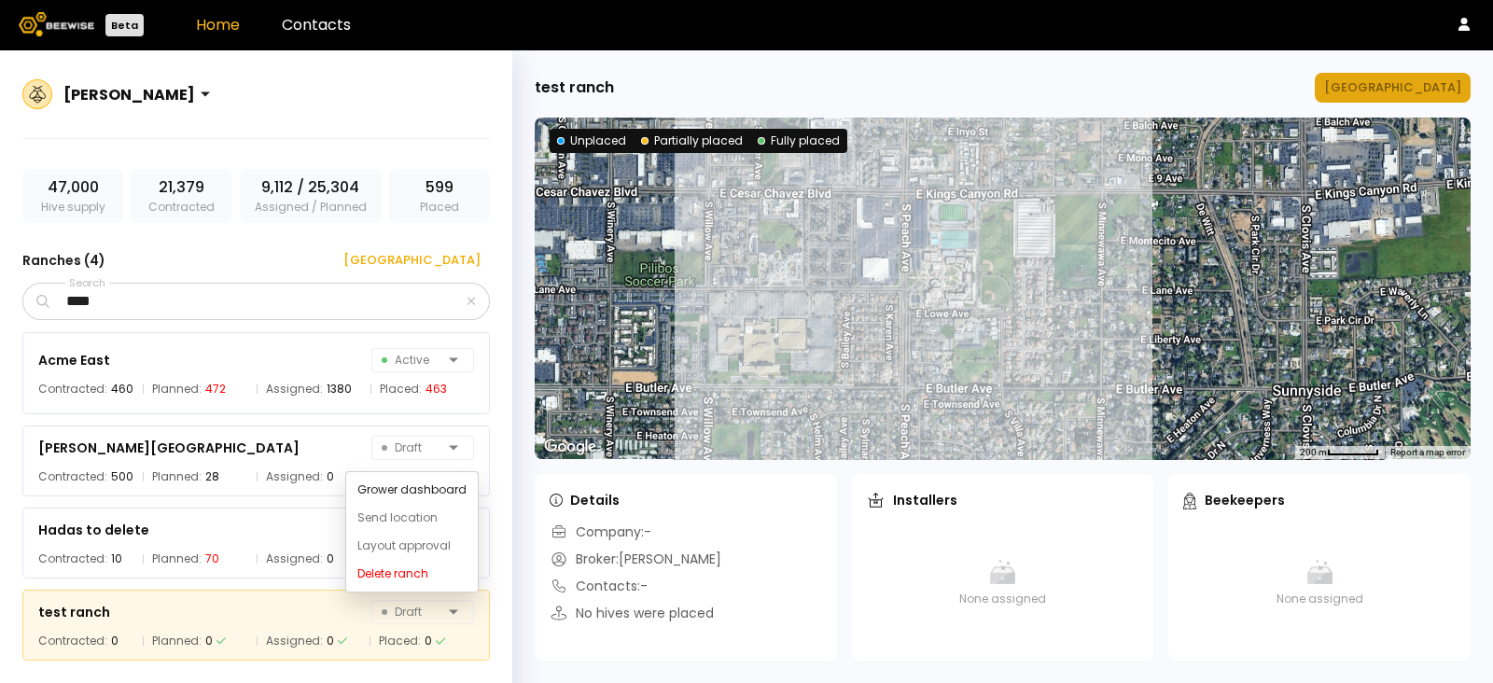 The height and width of the screenshot is (683, 1493). I want to click on img: Beewise logo, so click(56, 24).